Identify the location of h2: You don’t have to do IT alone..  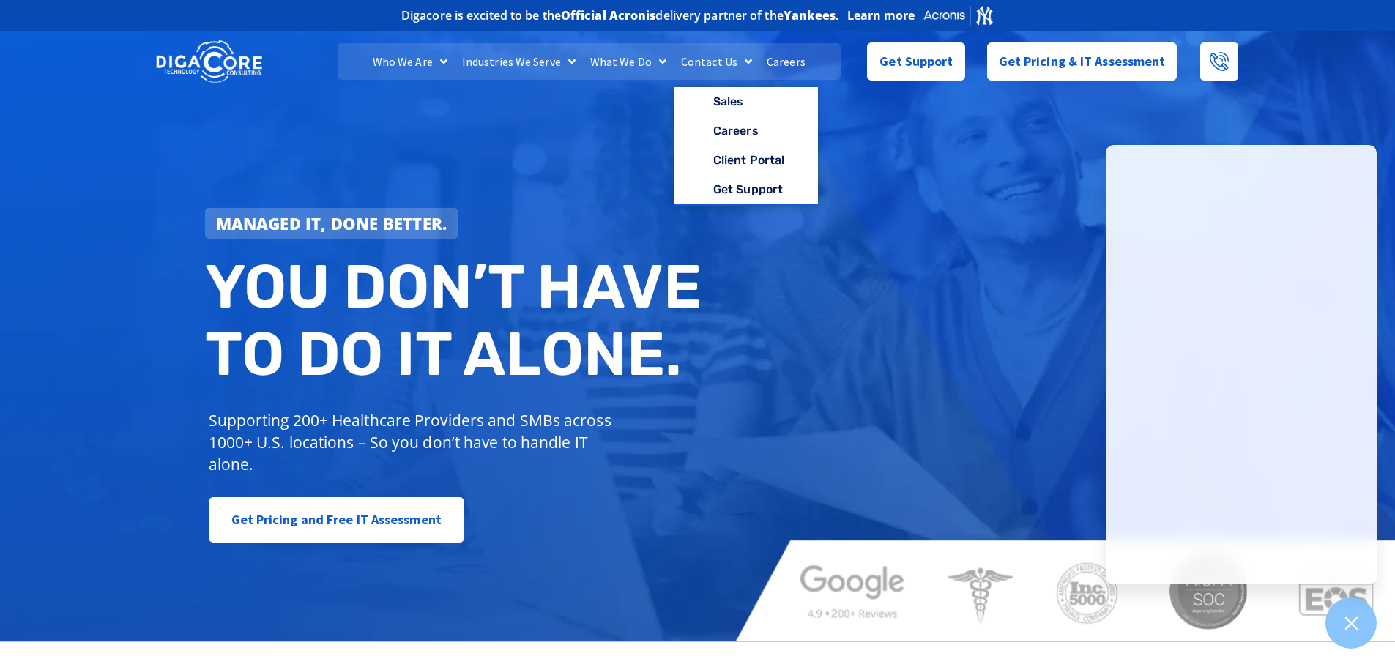
(457, 320).